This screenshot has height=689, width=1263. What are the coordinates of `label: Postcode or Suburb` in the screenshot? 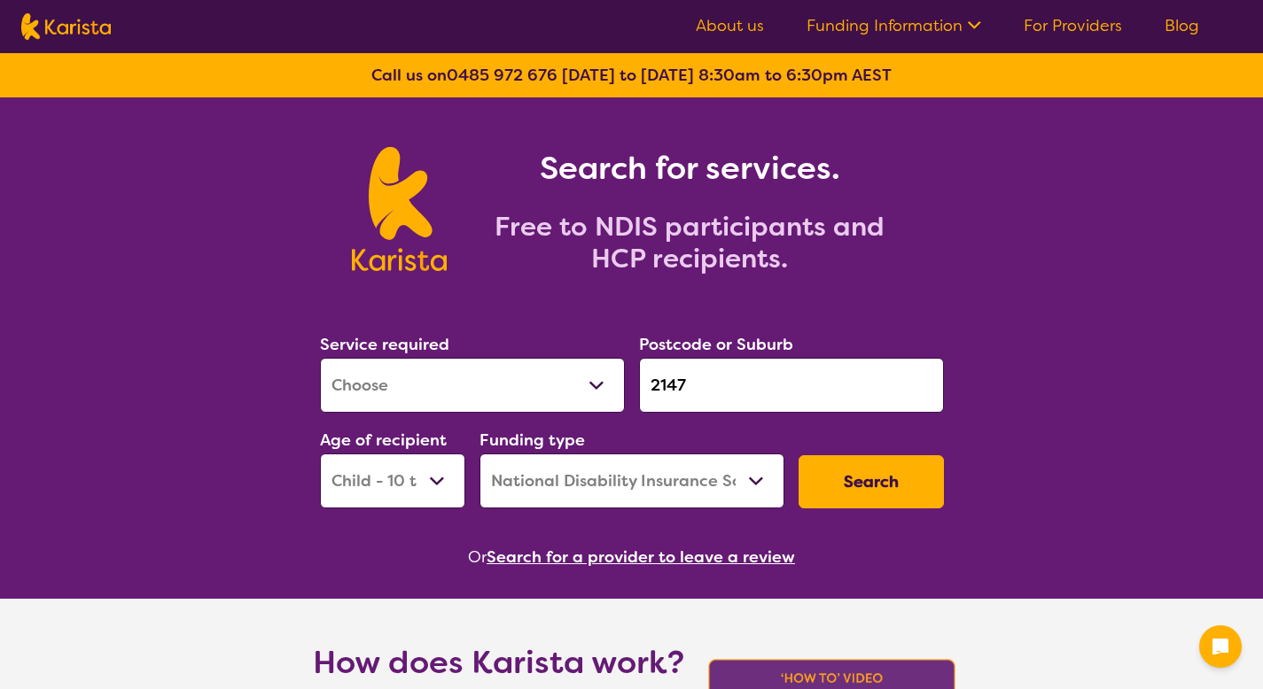 It's located at (716, 345).